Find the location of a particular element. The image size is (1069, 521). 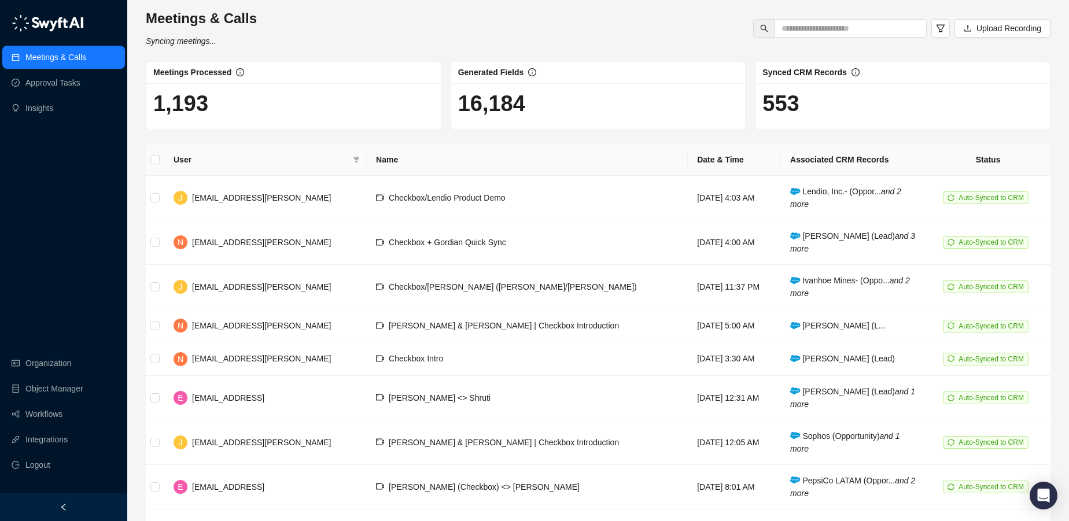

span: Sophos (Opportunity) is located at coordinates (845, 443).